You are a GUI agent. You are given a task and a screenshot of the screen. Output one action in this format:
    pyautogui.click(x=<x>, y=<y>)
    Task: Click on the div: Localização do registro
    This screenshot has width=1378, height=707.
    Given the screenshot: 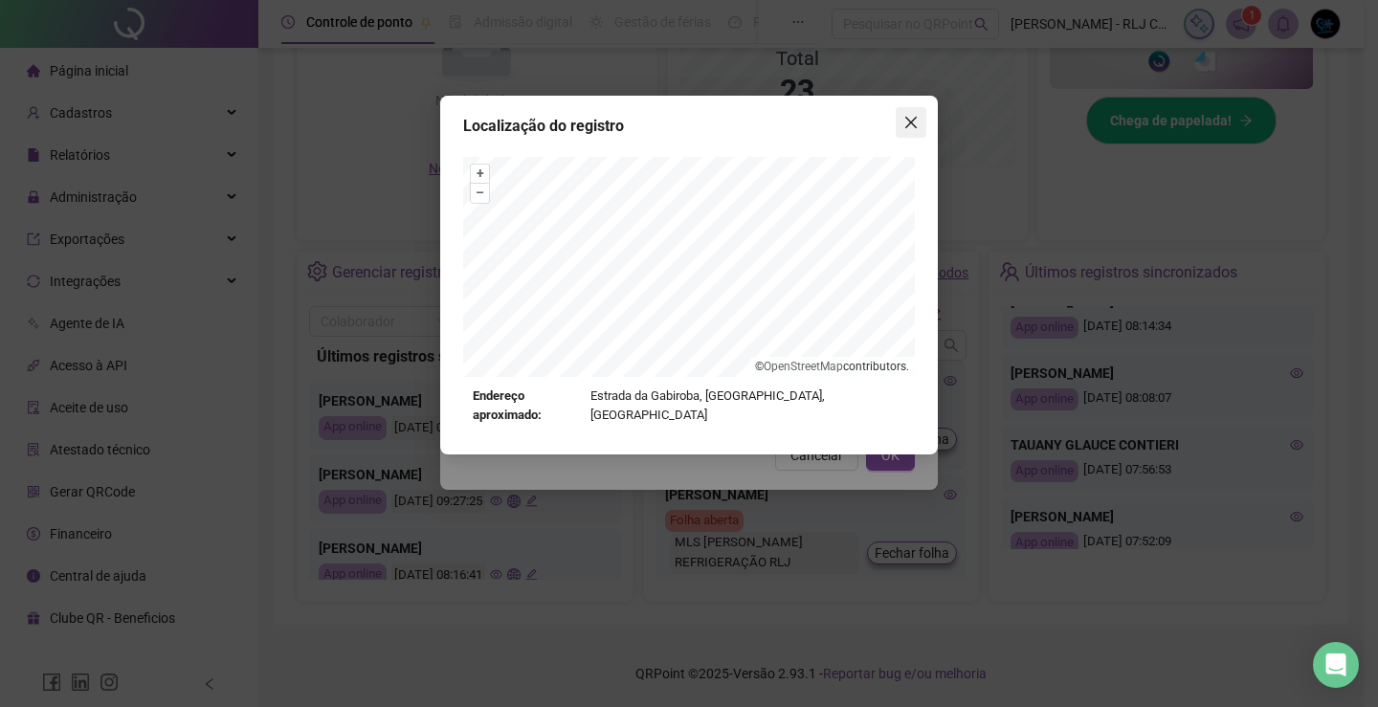 What is the action you would take?
    pyautogui.click(x=689, y=126)
    